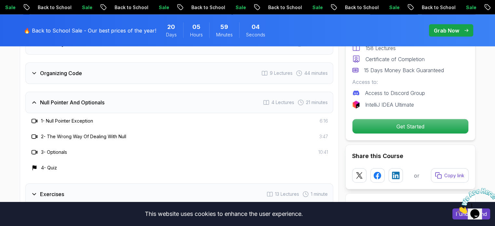 The image size is (495, 226). What do you see at coordinates (404, 70) in the screenshot?
I see `p: 15 Days Money Back Guaranteed` at bounding box center [404, 70].